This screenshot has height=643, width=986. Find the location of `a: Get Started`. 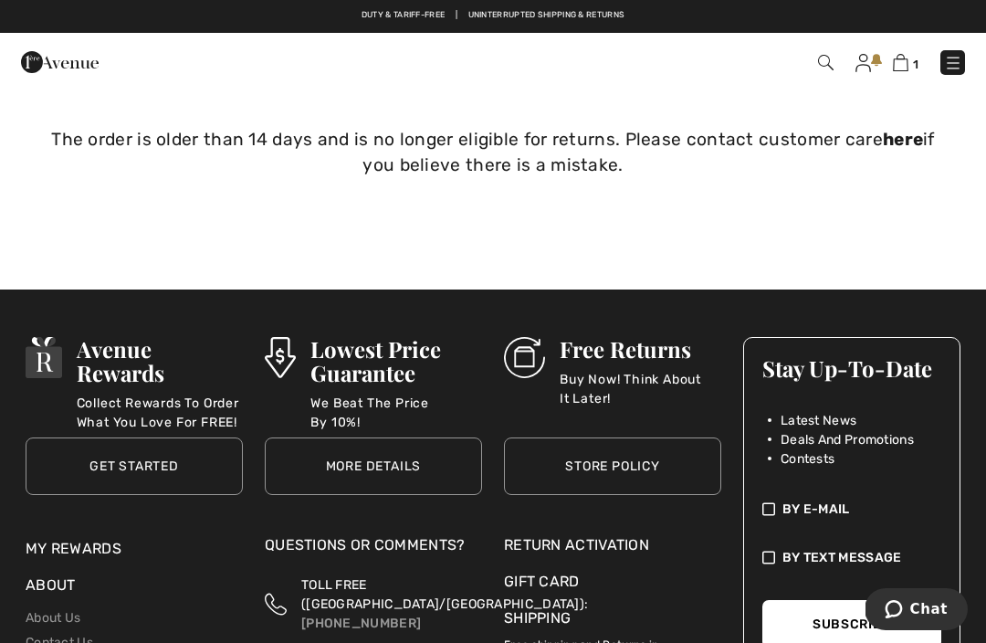

a: Get Started is located at coordinates (134, 466).